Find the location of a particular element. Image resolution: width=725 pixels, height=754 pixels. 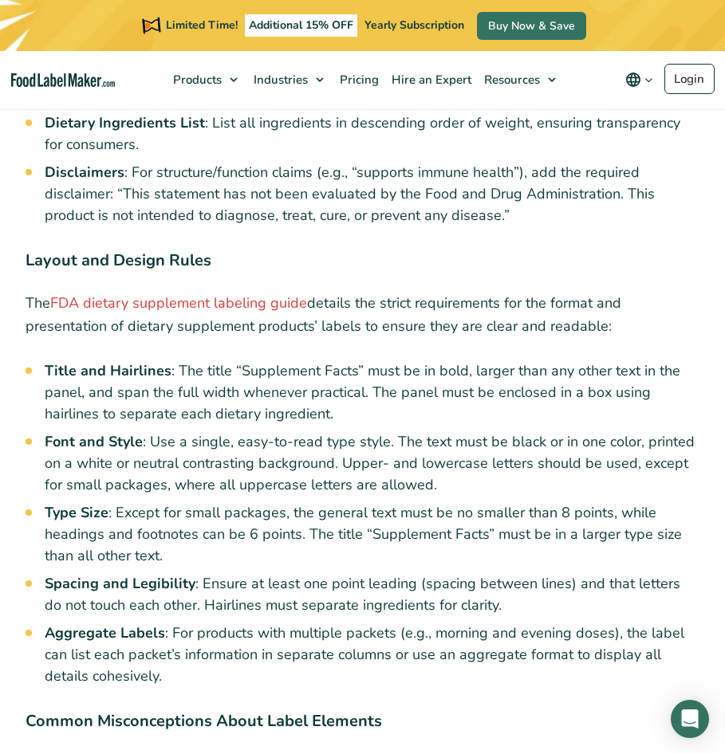

strong: Spacing and Legibility is located at coordinates (120, 584).